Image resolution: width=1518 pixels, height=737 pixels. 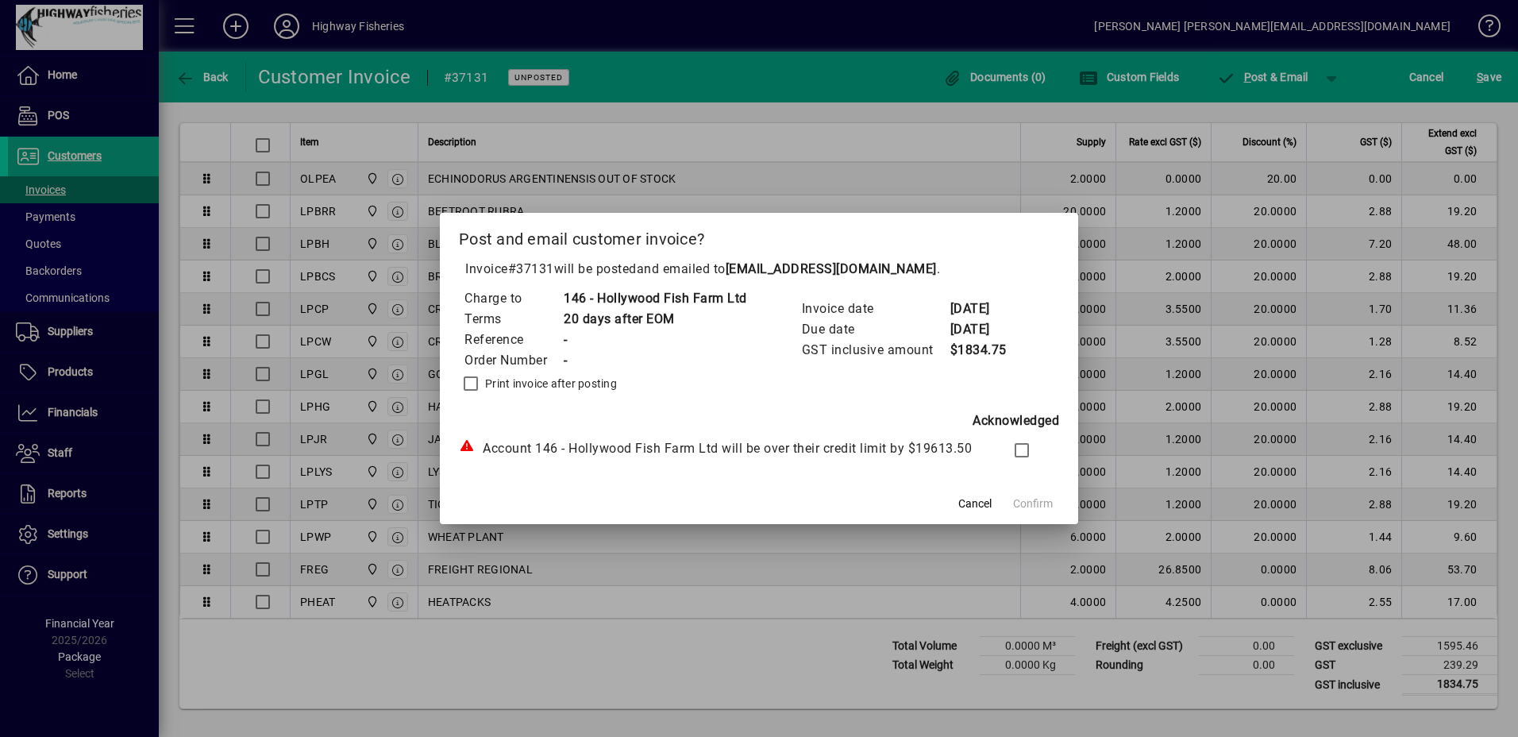 What do you see at coordinates (550, 384) in the screenshot?
I see `label: Print invoice after posting` at bounding box center [550, 384].